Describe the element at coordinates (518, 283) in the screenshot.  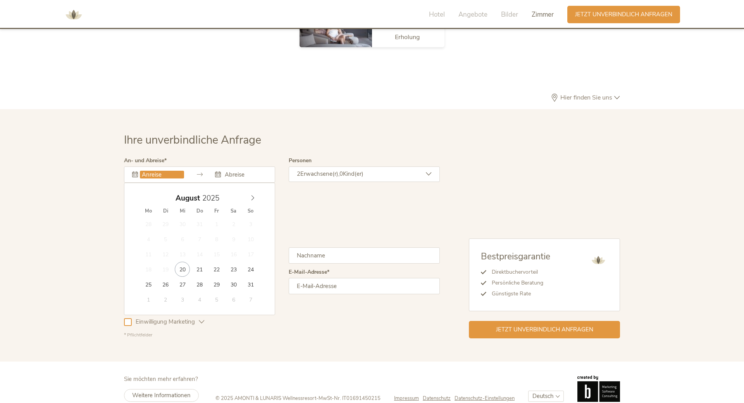
I see `li: Persönliche Beratung` at that location.